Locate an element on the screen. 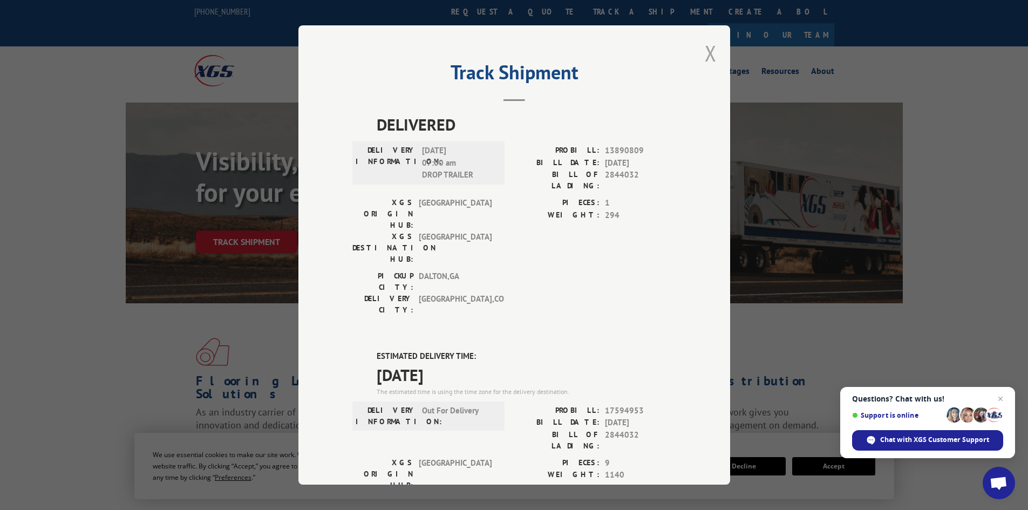 The height and width of the screenshot is (510, 1028). span: Close chat is located at coordinates (1001, 399).